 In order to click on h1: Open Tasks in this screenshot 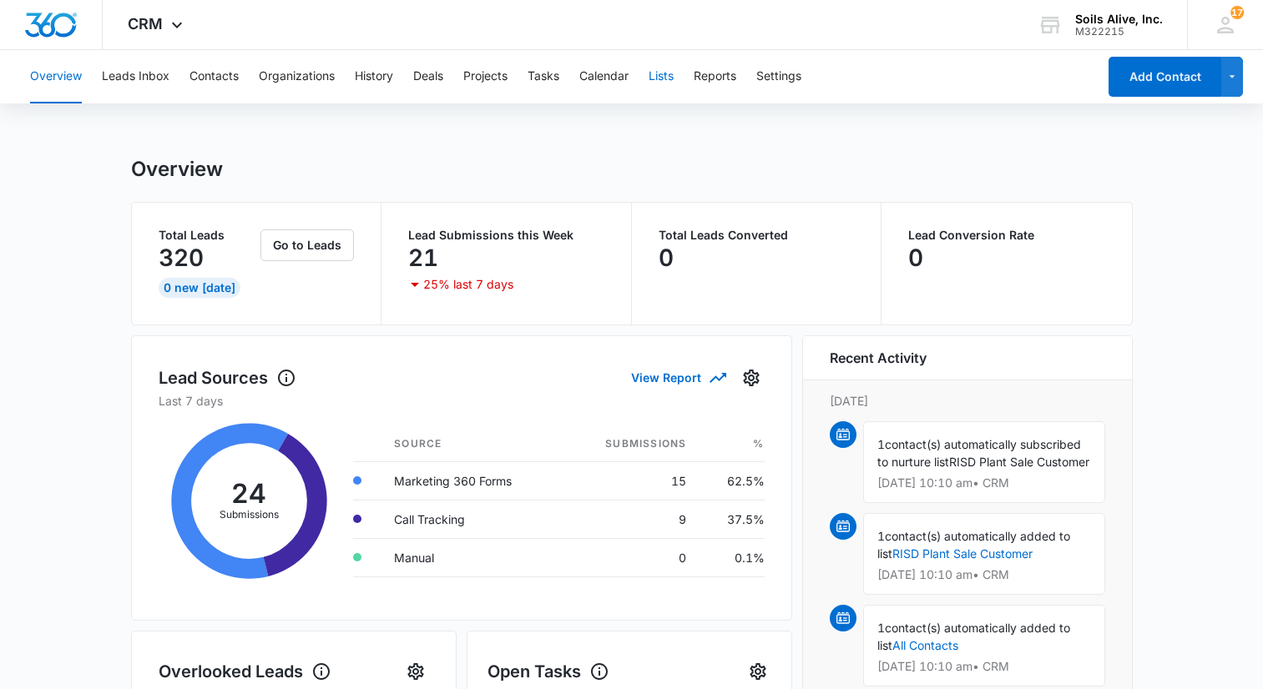, I will do `click(548, 672)`.